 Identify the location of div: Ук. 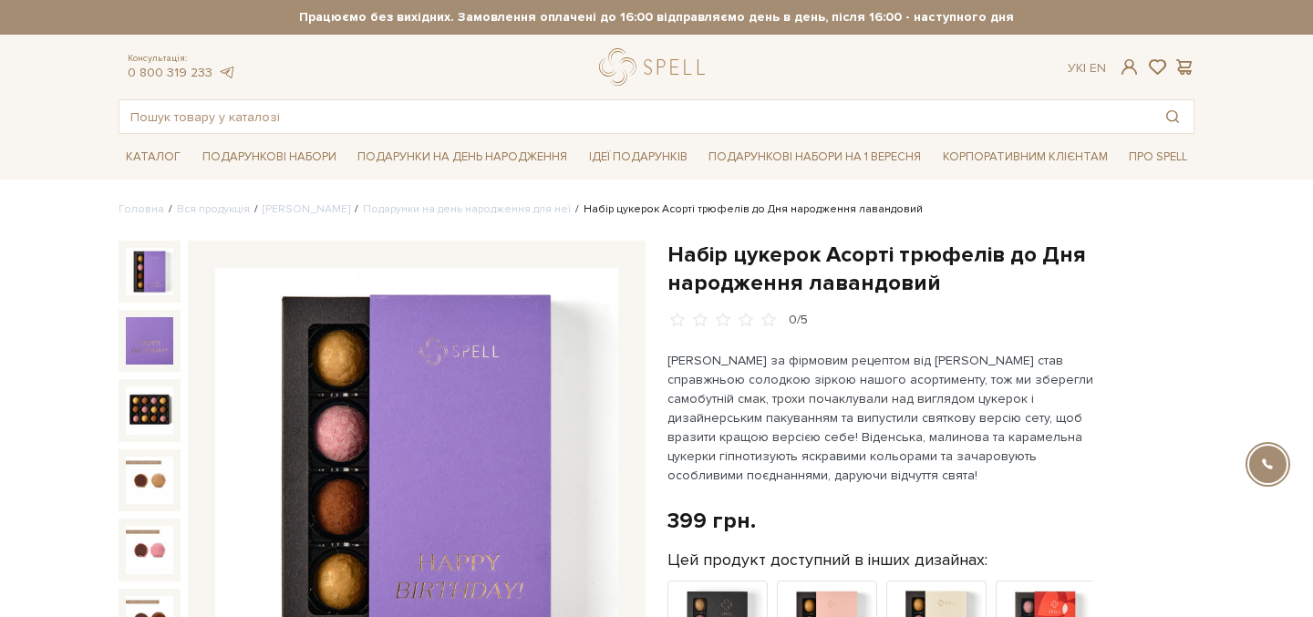
(1086, 68).